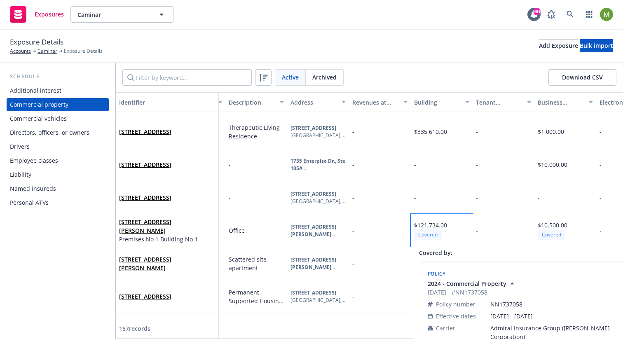 This screenshot has height=339, width=623. What do you see at coordinates (376, 102) in the screenshot?
I see `div: Revenues at location` at bounding box center [376, 102].